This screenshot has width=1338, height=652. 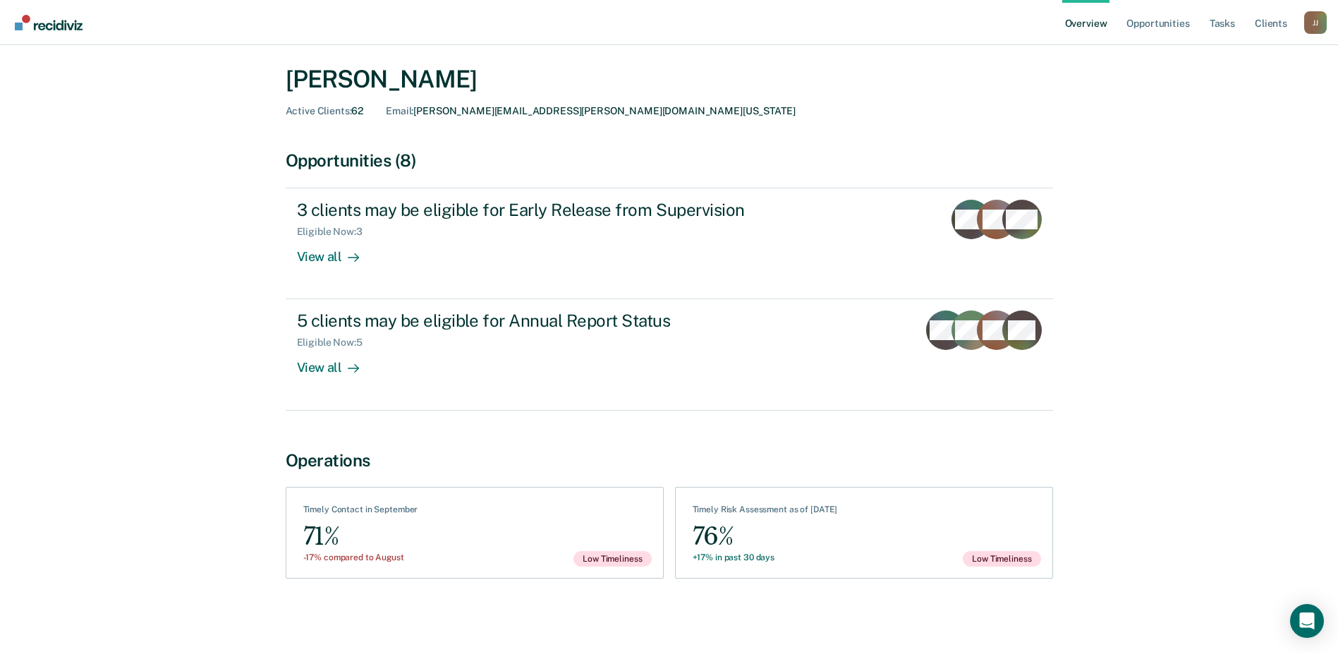 What do you see at coordinates (49, 23) in the screenshot?
I see `img: Recidiviz` at bounding box center [49, 23].